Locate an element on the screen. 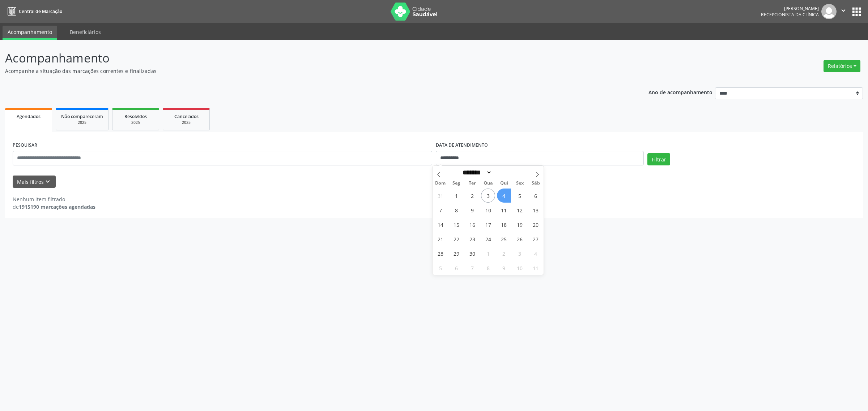 Image resolution: width=868 pixels, height=411 pixels. span: Central de Marcação is located at coordinates (40, 11).